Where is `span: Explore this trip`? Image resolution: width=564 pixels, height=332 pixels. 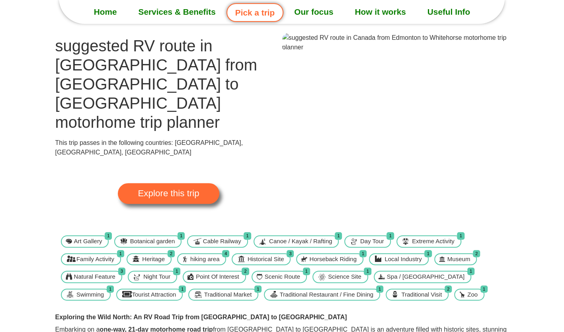 span: Explore this trip is located at coordinates (168, 193).